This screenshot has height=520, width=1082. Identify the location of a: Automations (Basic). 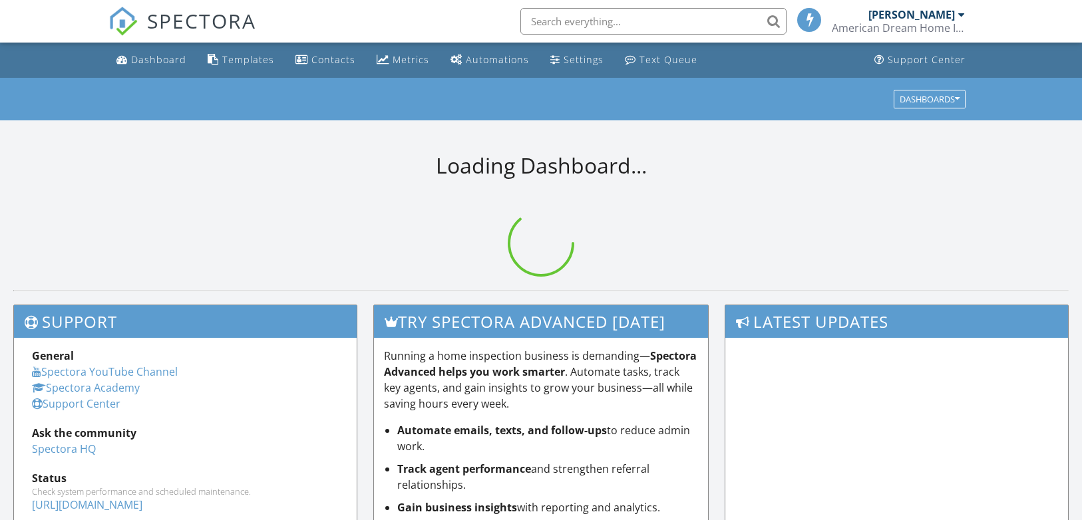
(490, 60).